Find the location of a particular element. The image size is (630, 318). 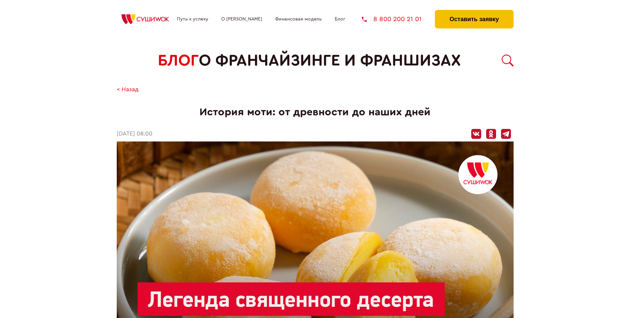

span: БЛОГ is located at coordinates (178, 60).